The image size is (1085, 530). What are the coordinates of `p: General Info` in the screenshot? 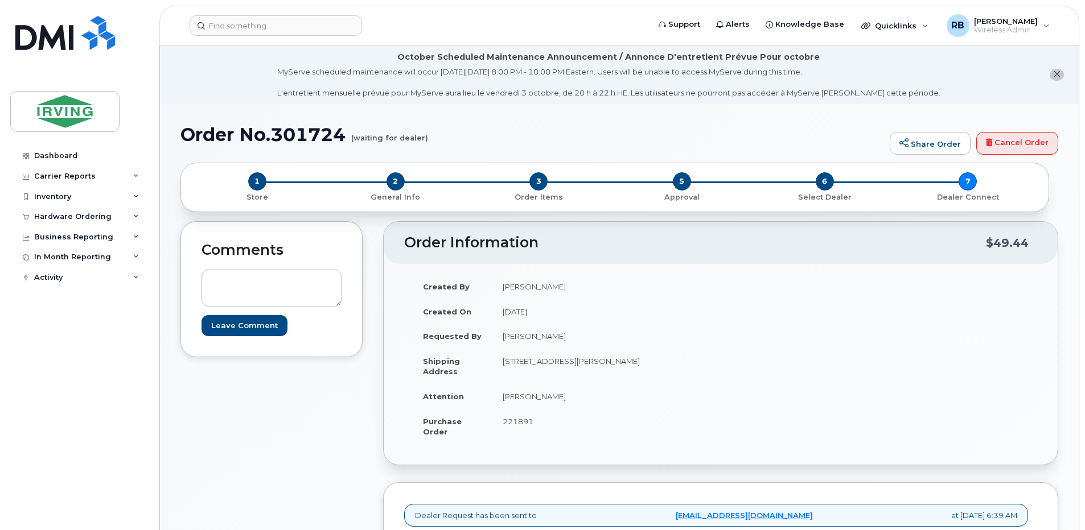 It's located at (395, 197).